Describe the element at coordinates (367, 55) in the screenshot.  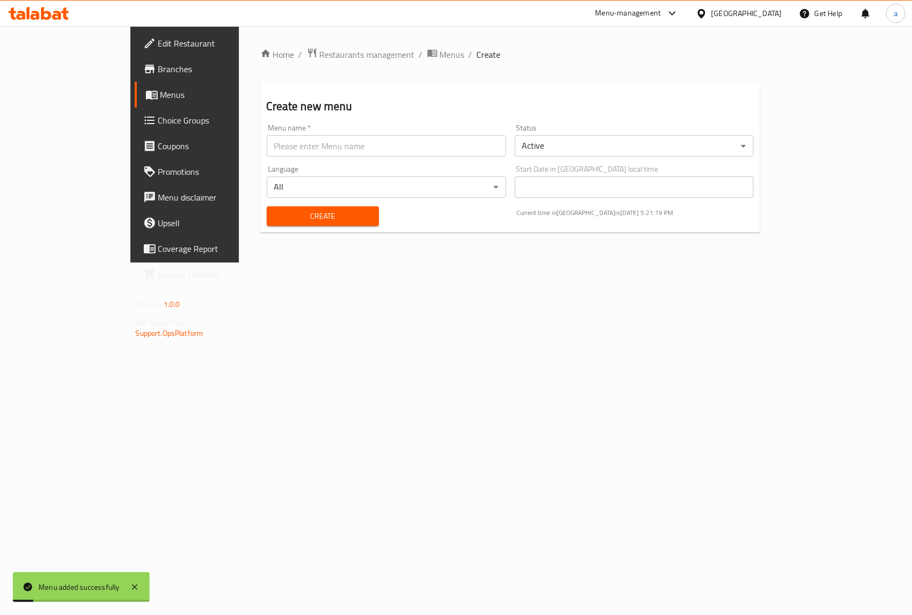
I see `span: Restaurants management` at that location.